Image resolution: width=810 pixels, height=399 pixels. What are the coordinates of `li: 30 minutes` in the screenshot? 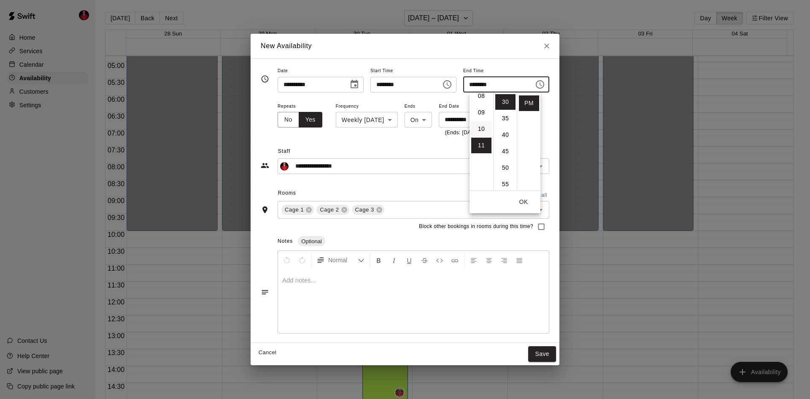 It's located at (506, 102).